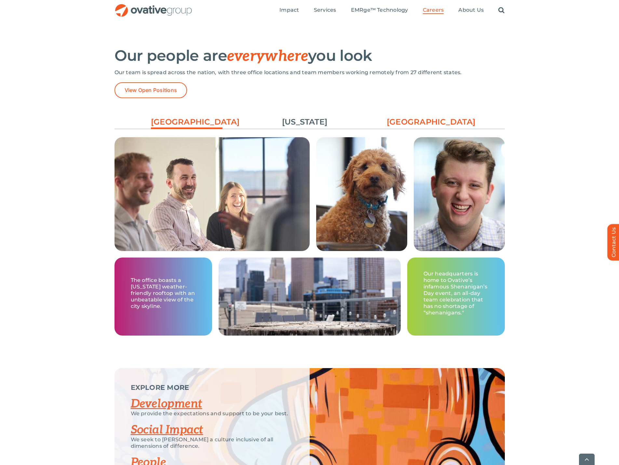 Image resolution: width=619 pixels, height=465 pixels. Describe the element at coordinates (380, 10) in the screenshot. I see `a: EMRge™ Technology` at that location.